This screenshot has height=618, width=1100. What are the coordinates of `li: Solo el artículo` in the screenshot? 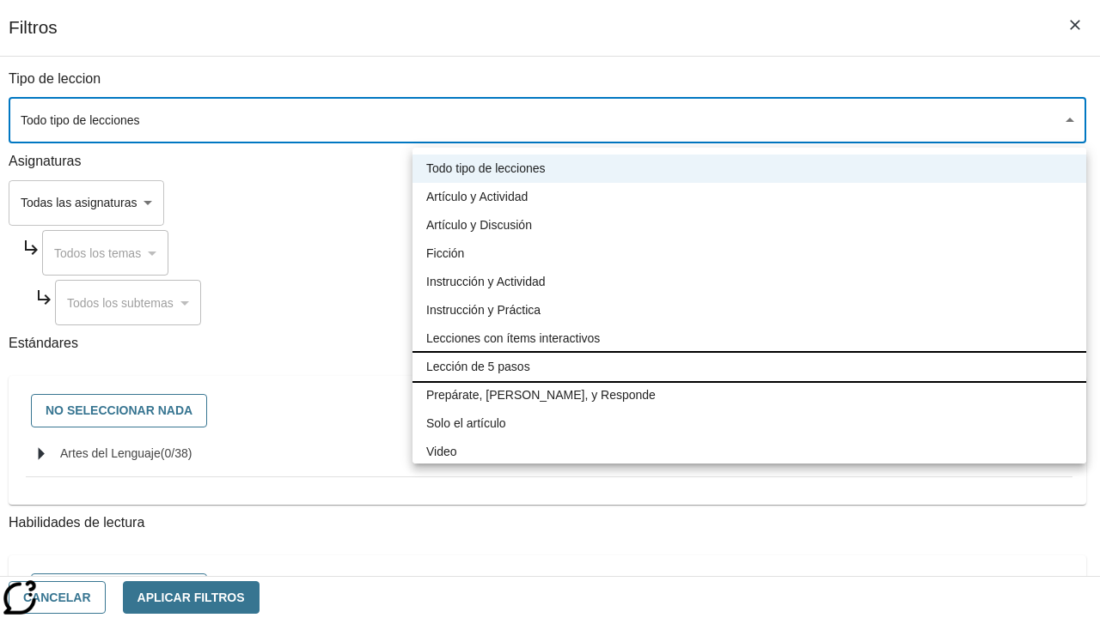 It's located at (749, 423).